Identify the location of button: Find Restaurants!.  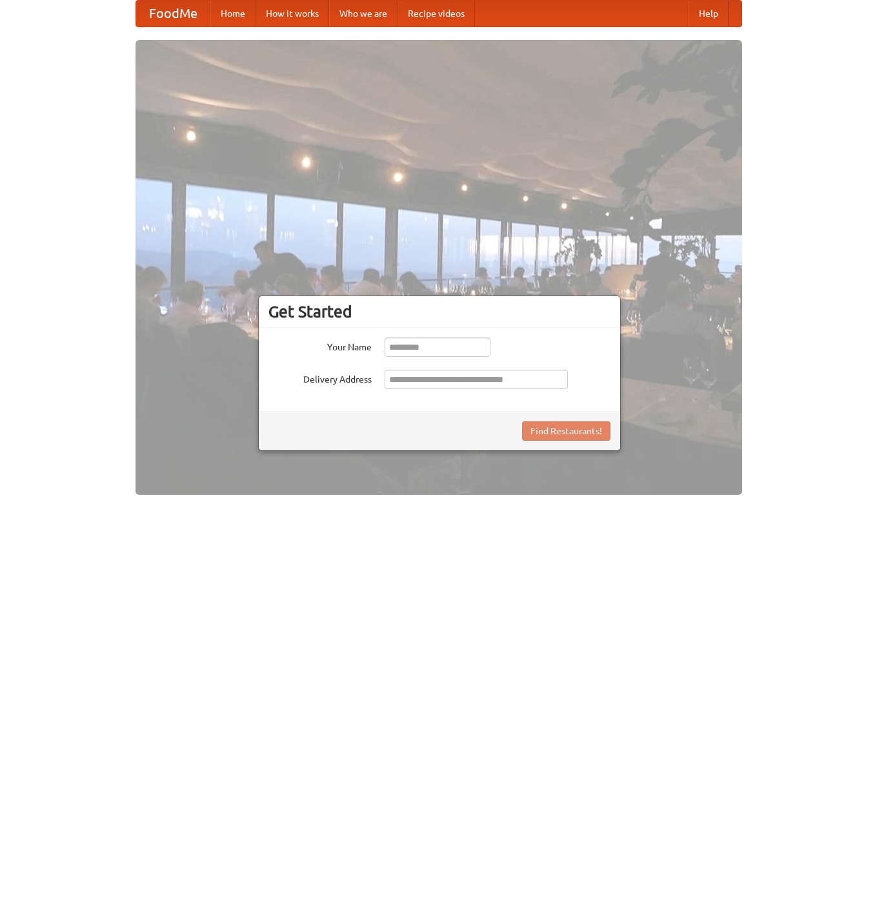
(566, 431).